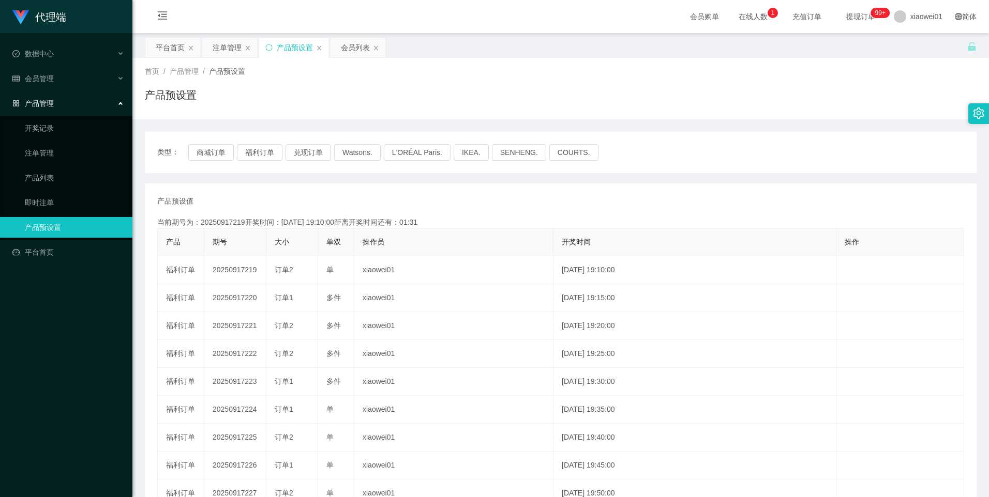 The image size is (989, 497). I want to click on span: 开奖时间, so click(576, 242).